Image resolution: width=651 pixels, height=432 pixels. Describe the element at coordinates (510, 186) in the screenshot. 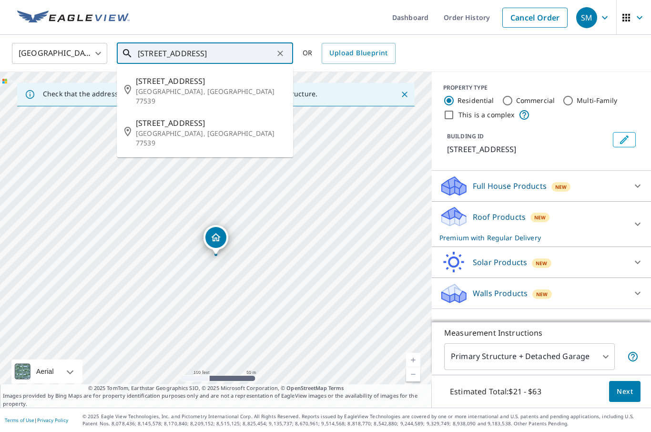

I see `p: Full House Products` at that location.